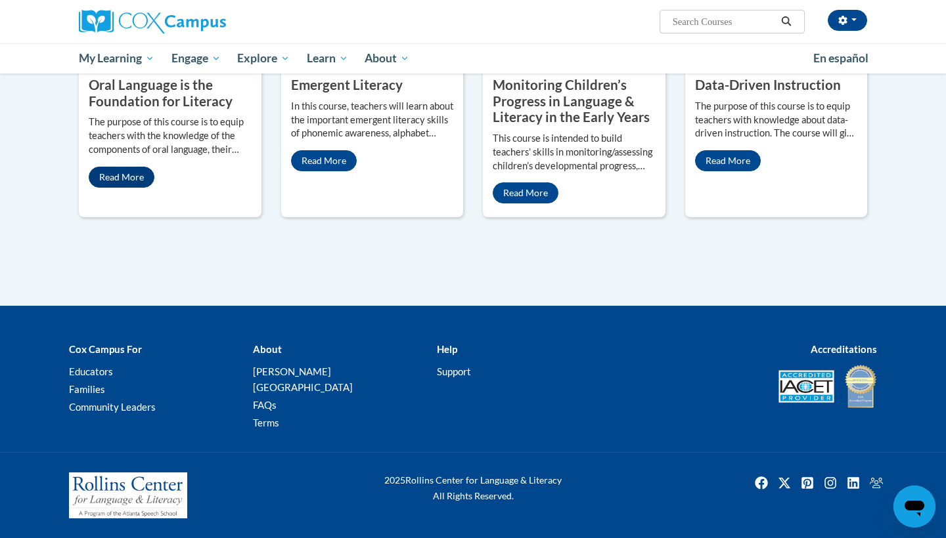  I want to click on property: Oral Language is the Foundation for Literacy, so click(160, 93).